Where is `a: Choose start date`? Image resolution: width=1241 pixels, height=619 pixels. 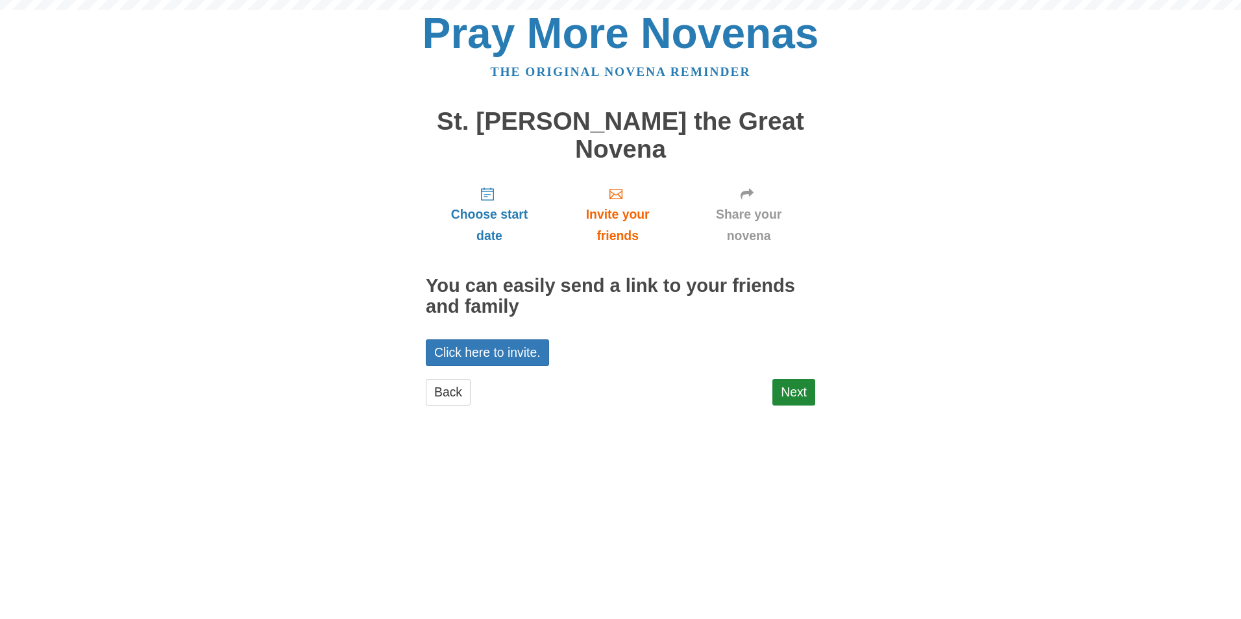 a: Choose start date is located at coordinates (489, 214).